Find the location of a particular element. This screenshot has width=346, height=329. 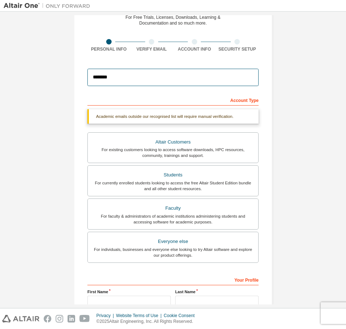

div: Faculty is located at coordinates (173, 208).